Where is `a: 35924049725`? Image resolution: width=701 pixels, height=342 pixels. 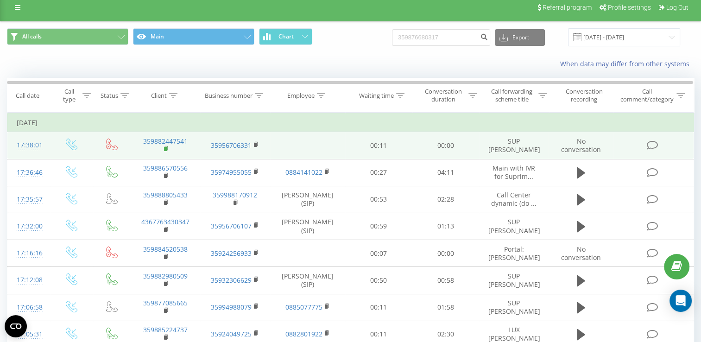 a: 35924049725 is located at coordinates (231, 334).